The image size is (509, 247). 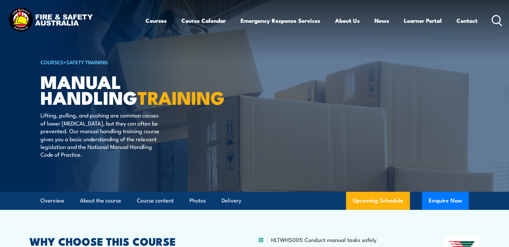 I want to click on a: Course Calendar, so click(x=204, y=20).